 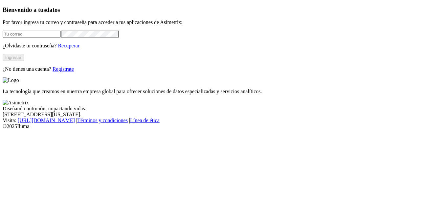 What do you see at coordinates (223, 69) in the screenshot?
I see `p: ¿No tienes una cuenta?` at bounding box center [223, 69].